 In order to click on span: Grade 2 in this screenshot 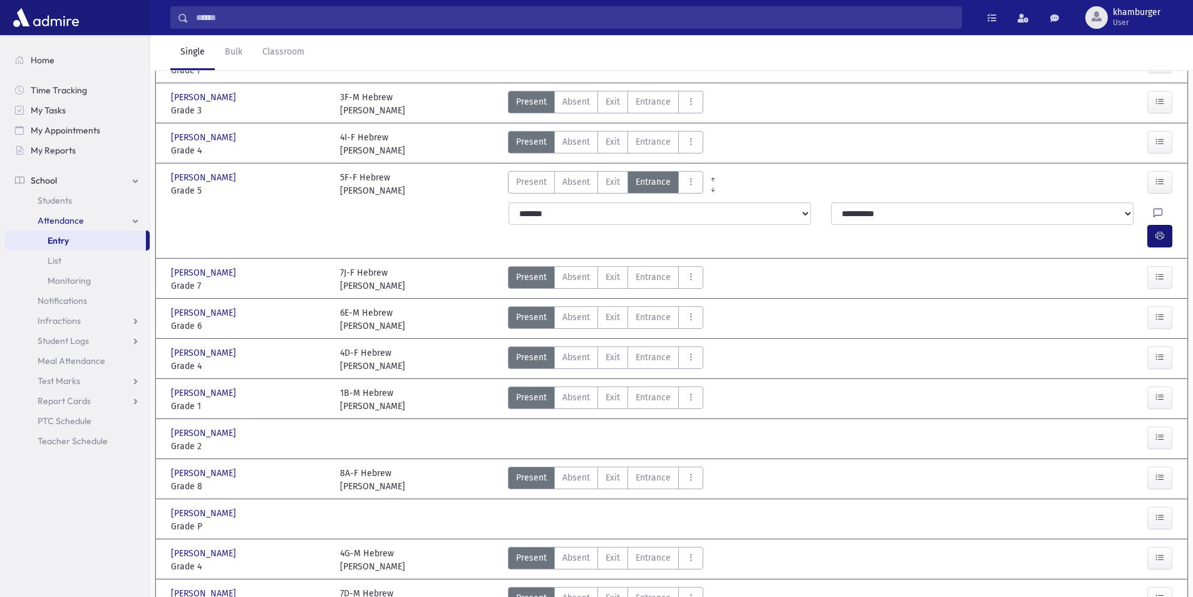, I will do `click(249, 446)`.